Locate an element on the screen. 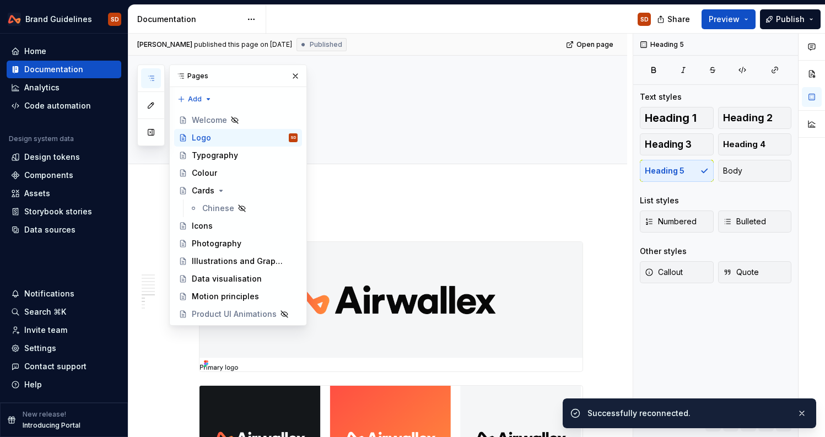 This screenshot has height=437, width=825. img: fd79db6a-01d8-46e8-96c1-c585bb4dfee1.png is located at coordinates (391, 306).